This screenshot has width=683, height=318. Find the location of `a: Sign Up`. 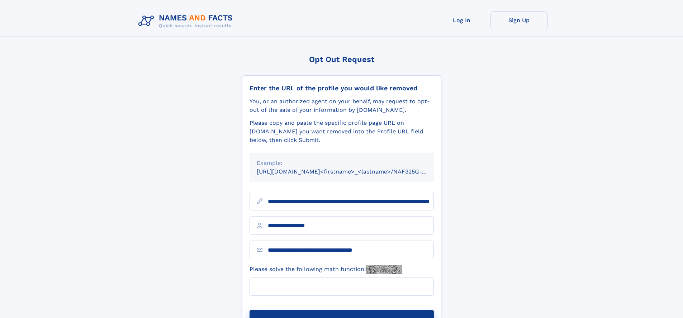

a: Sign Up is located at coordinates (519, 20).